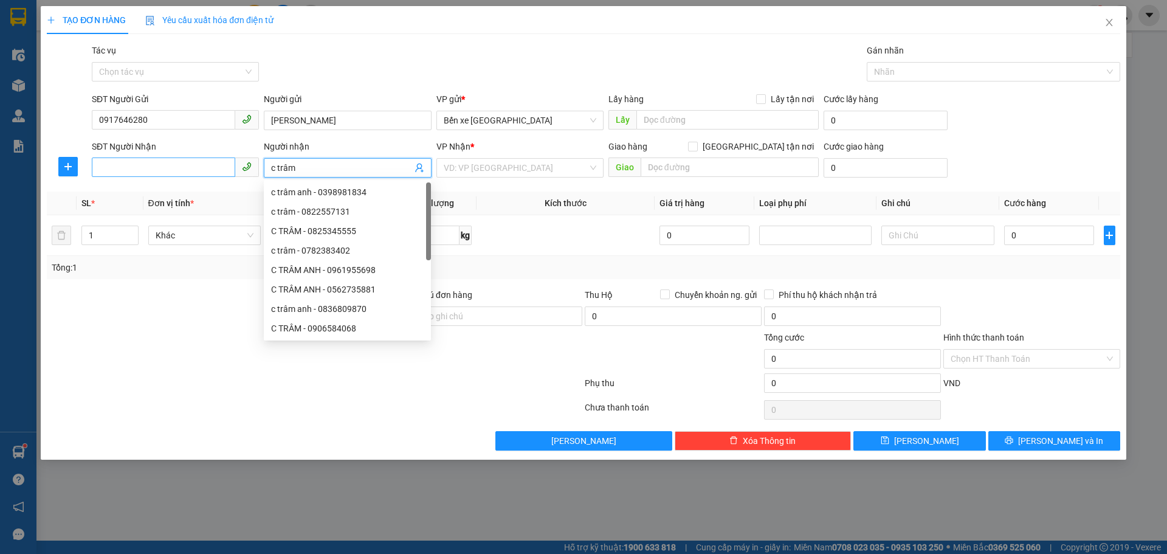  I want to click on span: Bến xe Hoằng Hóa, so click(519, 120).